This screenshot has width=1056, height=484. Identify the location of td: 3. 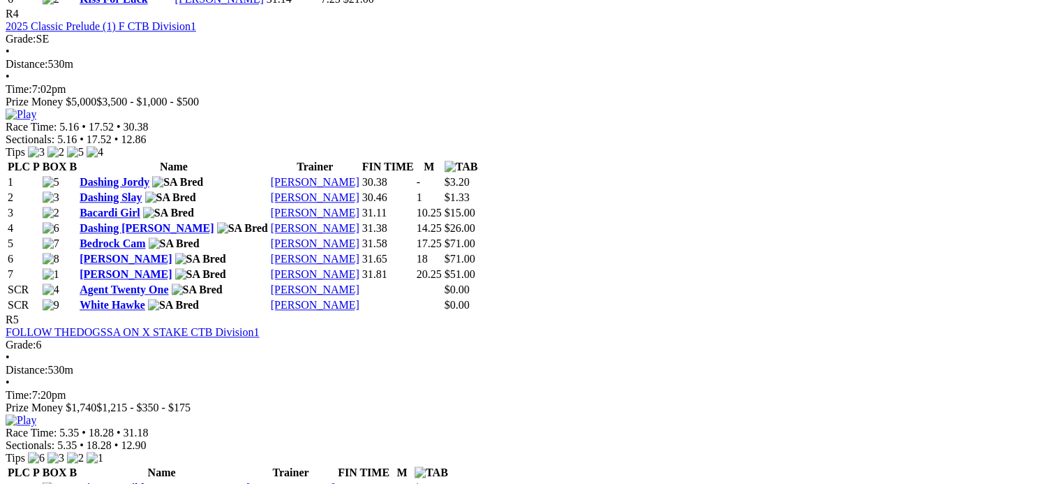
(24, 213).